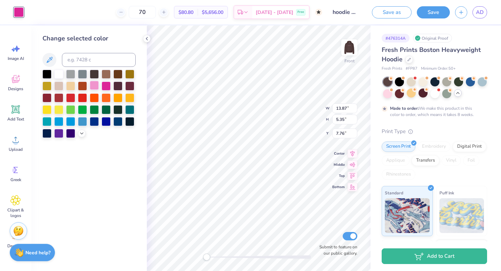  Describe the element at coordinates (16, 180) in the screenshot. I see `span: Greek` at that location.